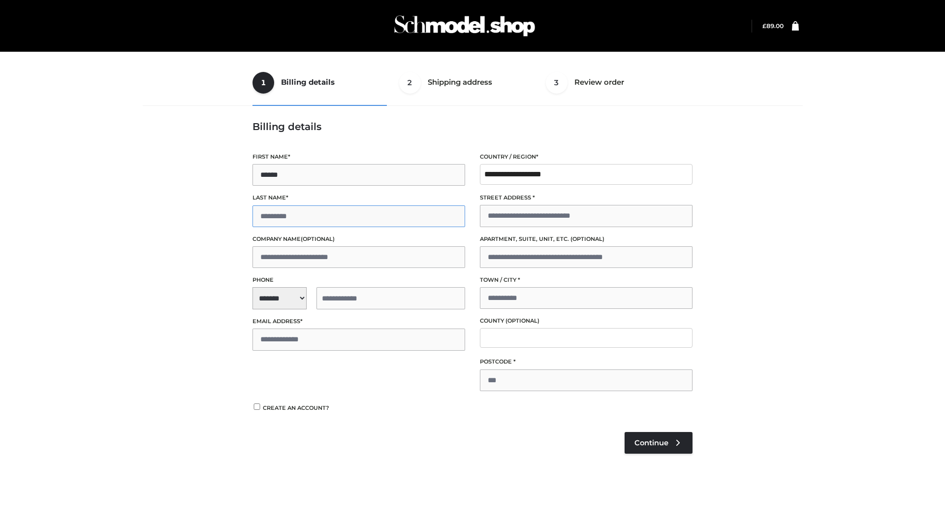 This screenshot has width=945, height=532. I want to click on label: Phone, so click(359, 280).